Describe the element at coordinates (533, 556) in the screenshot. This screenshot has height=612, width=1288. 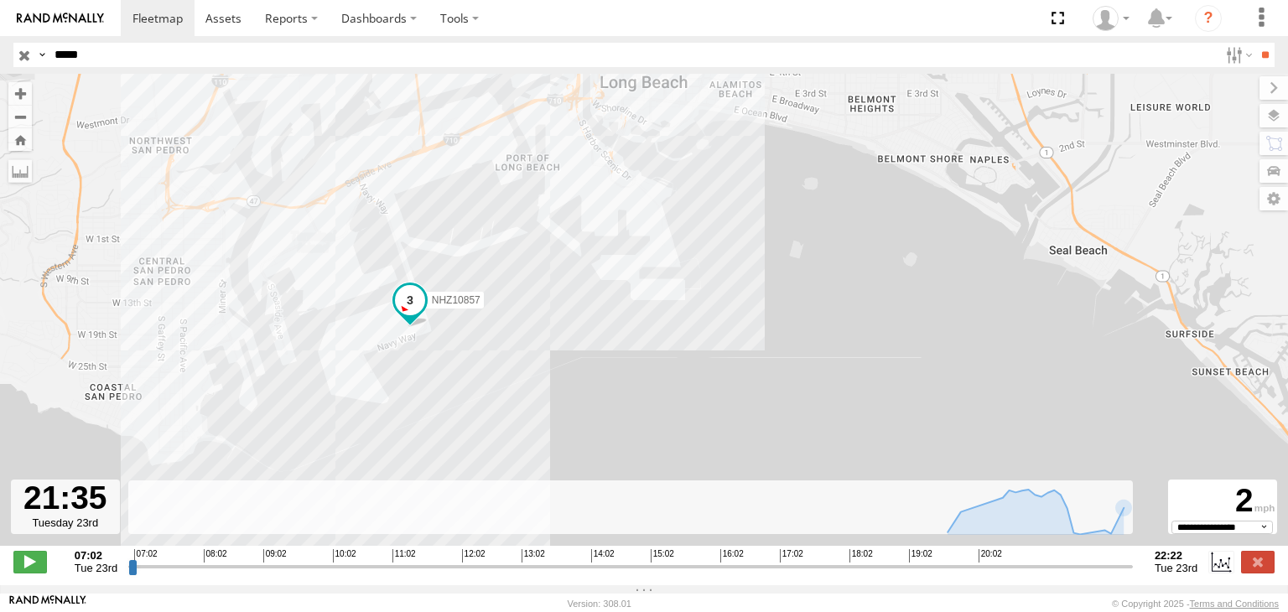
I see `span: 13:02` at that location.